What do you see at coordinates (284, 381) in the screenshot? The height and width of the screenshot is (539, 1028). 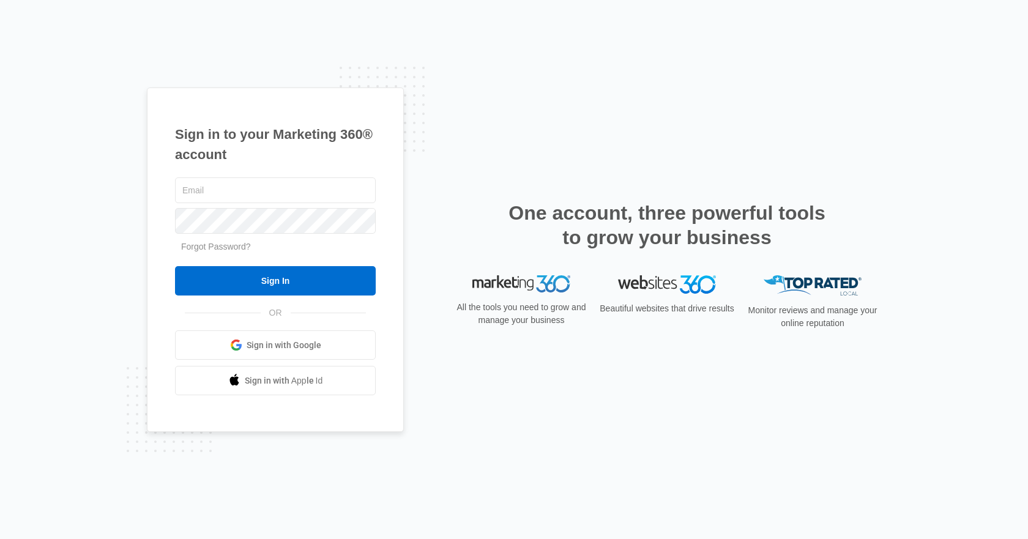 I see `span: Sign in with Apple Id` at bounding box center [284, 381].